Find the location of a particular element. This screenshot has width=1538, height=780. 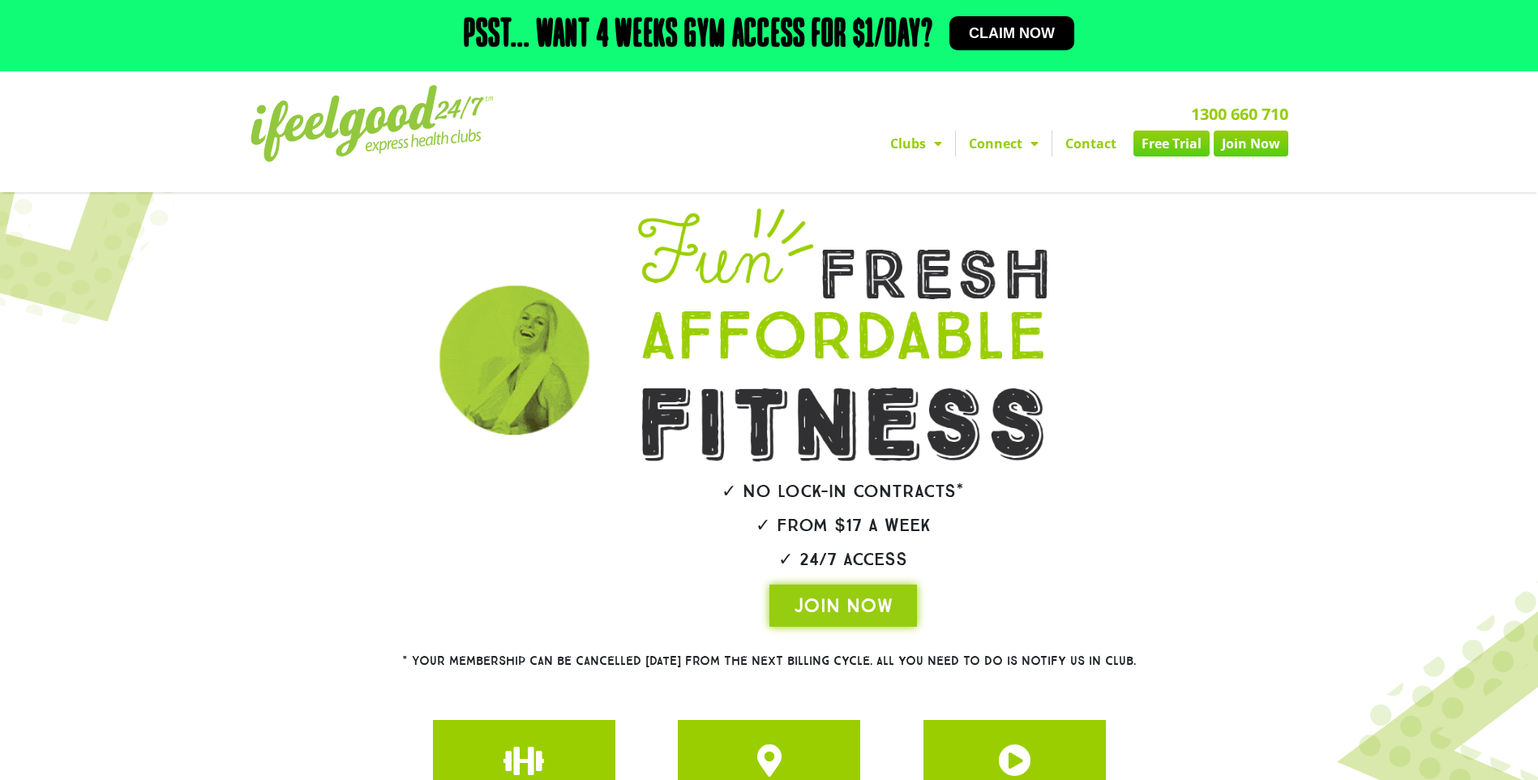

a: Free Trial is located at coordinates (1172, 144).